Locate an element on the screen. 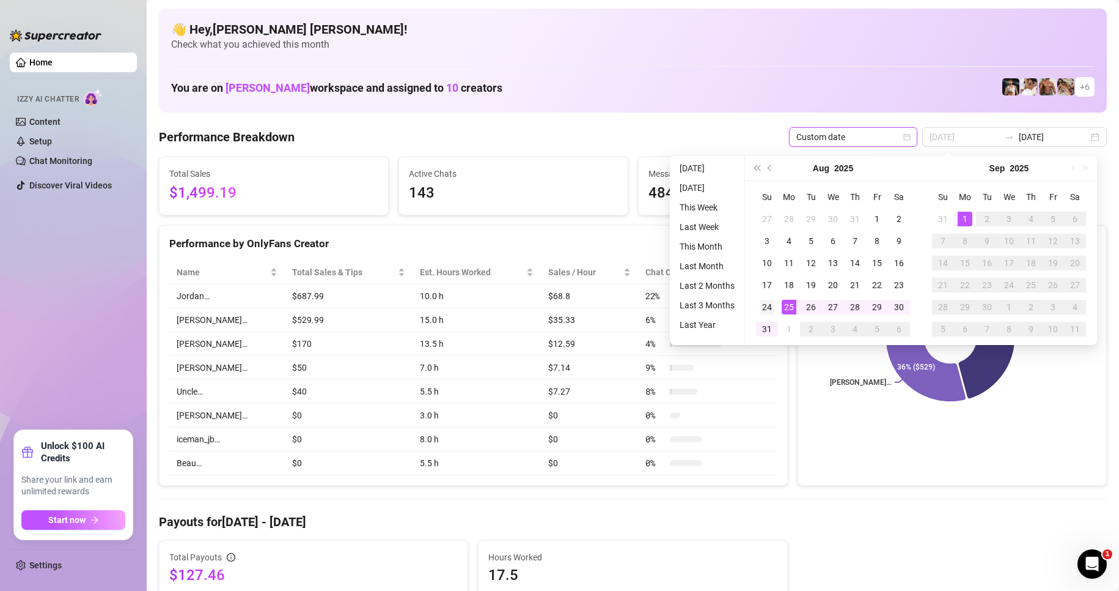 The height and width of the screenshot is (591, 1119). li: Last Week is located at coordinates (707, 227).